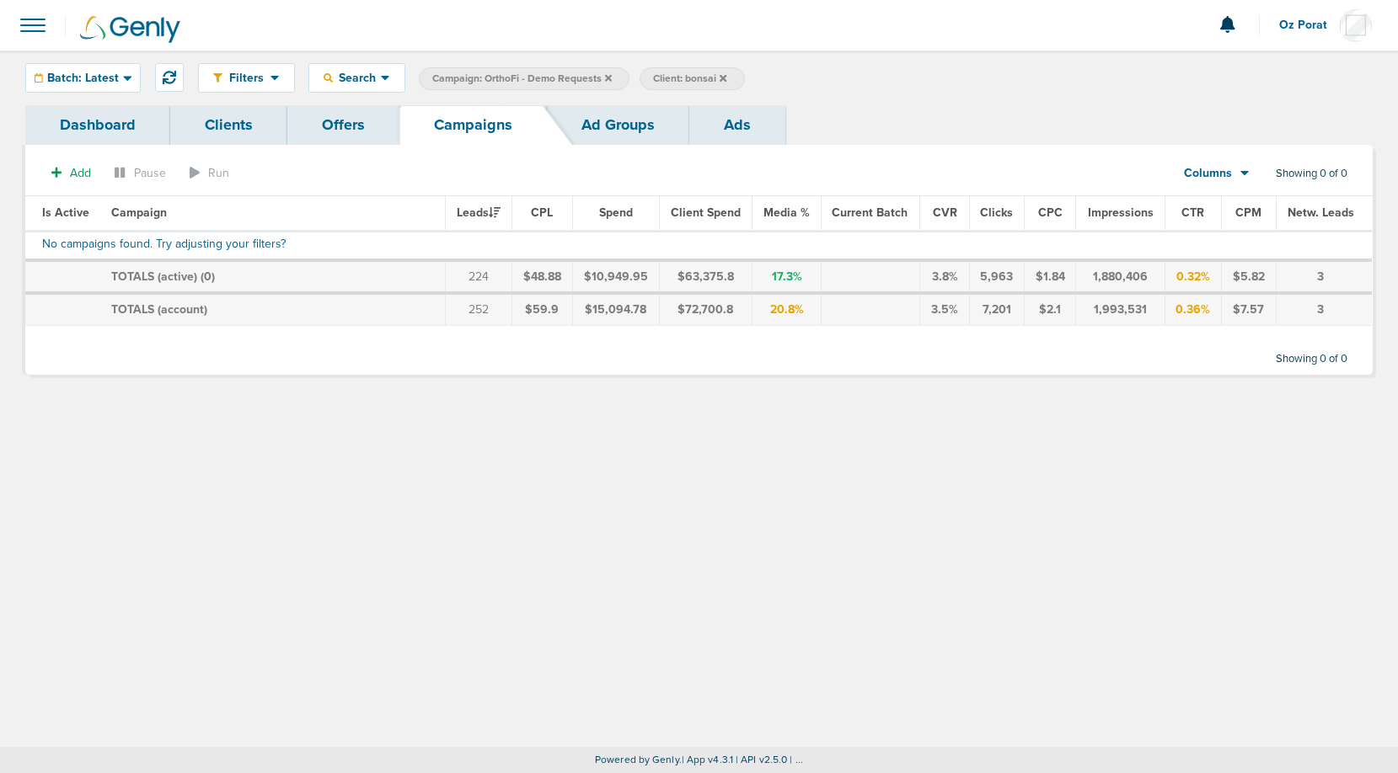 This screenshot has height=773, width=1398. What do you see at coordinates (273, 277) in the screenshot?
I see `td: TOTALS (active) ( )` at bounding box center [273, 277].